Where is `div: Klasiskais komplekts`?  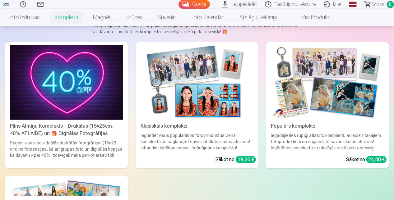 div: Klasiskais komplekts is located at coordinates (197, 126).